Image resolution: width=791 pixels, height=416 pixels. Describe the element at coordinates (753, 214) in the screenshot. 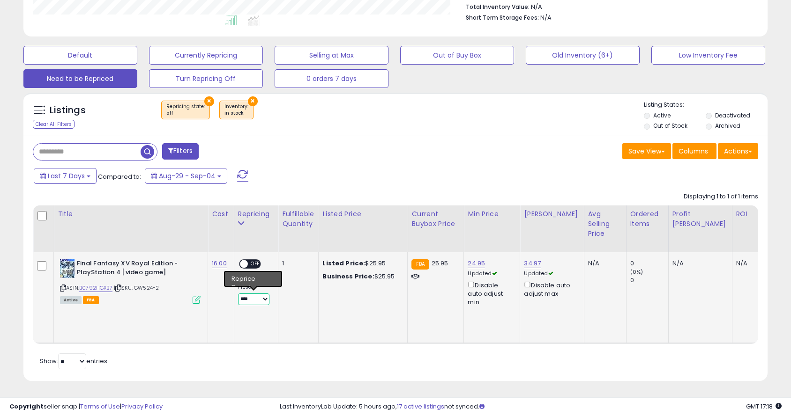

I see `div: ROI` at that location.